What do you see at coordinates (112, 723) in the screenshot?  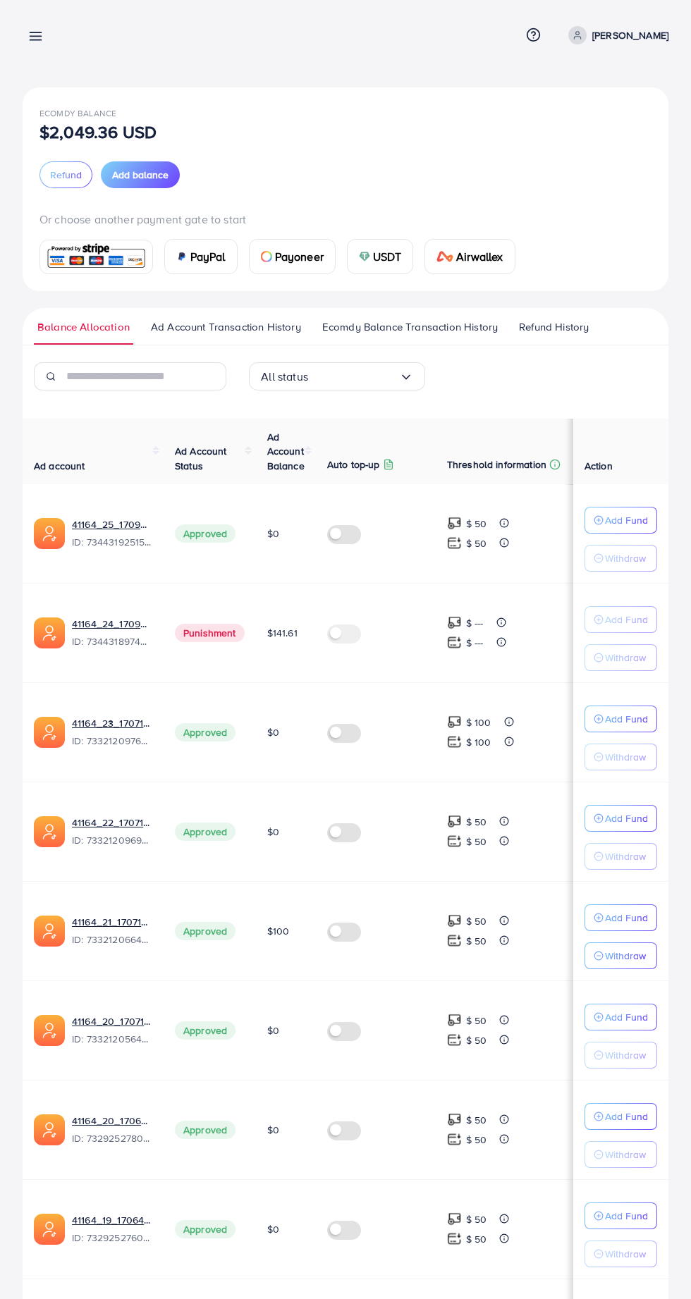 I see `a: 41164_23_1707142475983` at bounding box center [112, 723].